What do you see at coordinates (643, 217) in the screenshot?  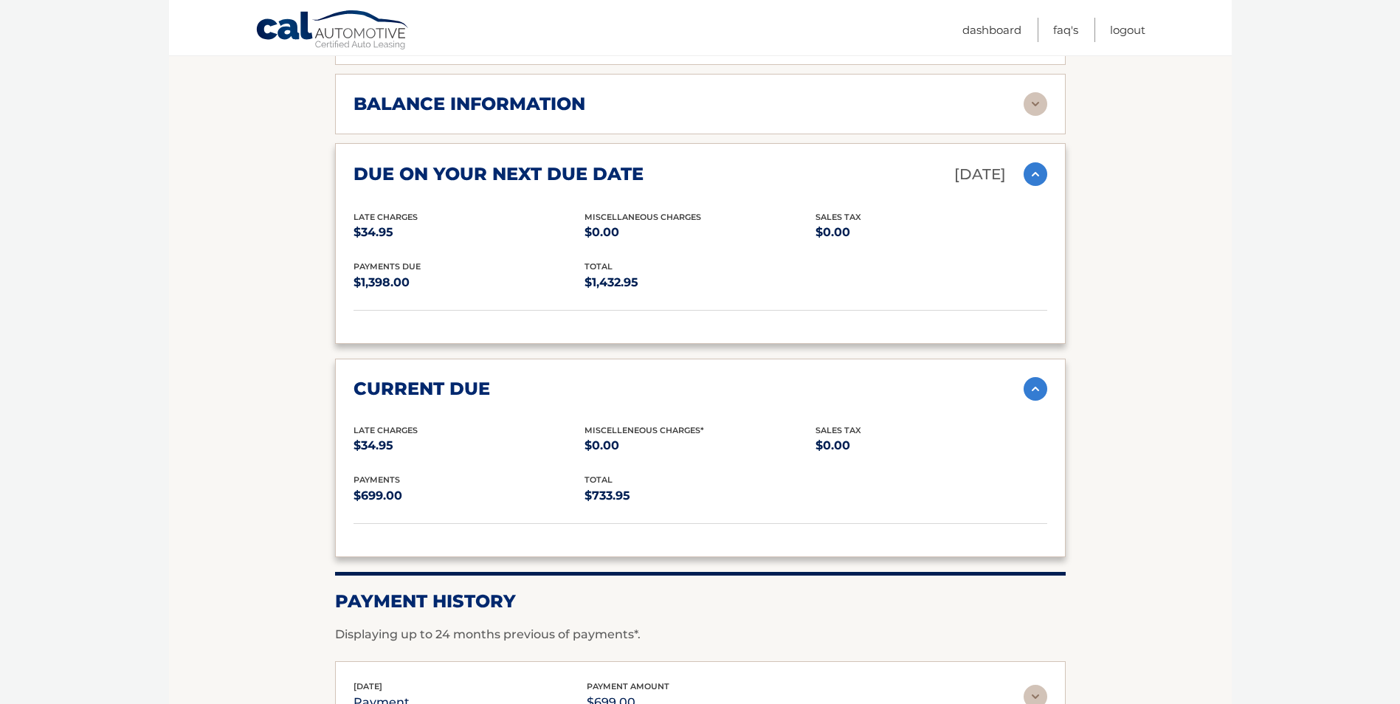 I see `span: Miscellaneous Charges` at bounding box center [643, 217].